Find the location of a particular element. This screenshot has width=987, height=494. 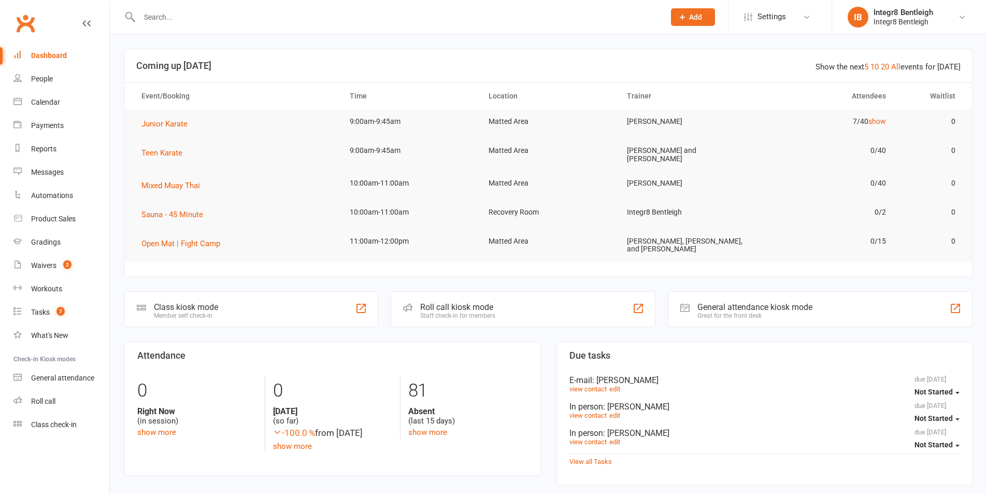

span: Add is located at coordinates (695, 17).